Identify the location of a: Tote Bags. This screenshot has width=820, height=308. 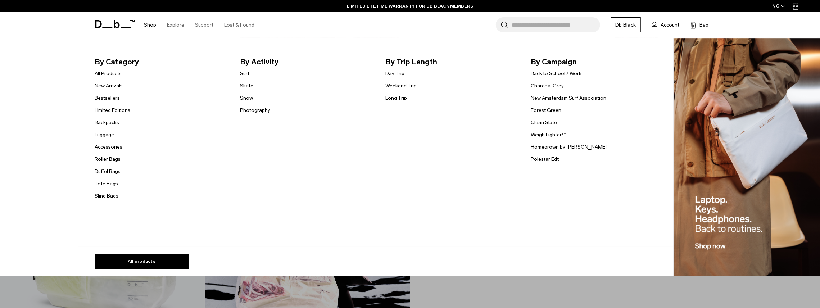
(106, 183).